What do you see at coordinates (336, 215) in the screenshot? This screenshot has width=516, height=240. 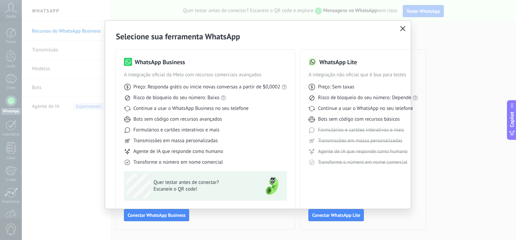 I see `span: Conectar WhatsApp Lite` at bounding box center [336, 215].